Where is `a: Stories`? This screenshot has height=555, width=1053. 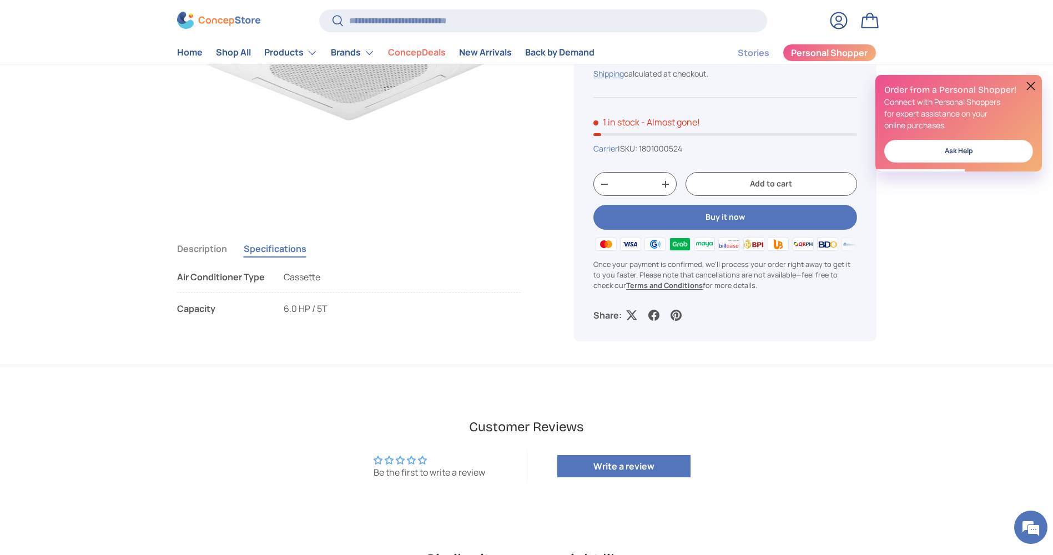 a: Stories is located at coordinates (753, 53).